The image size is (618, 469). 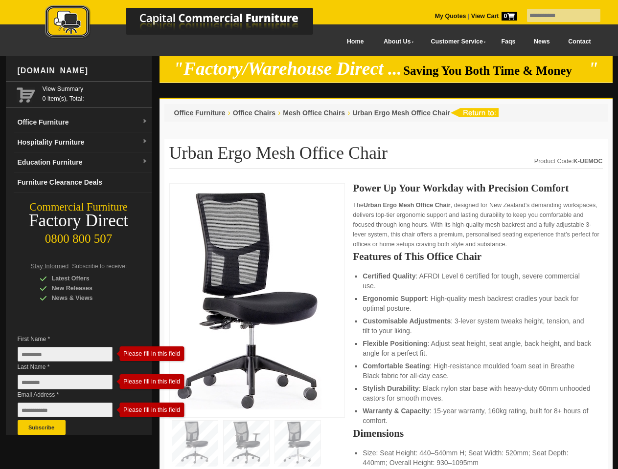 What do you see at coordinates (395, 344) in the screenshot?
I see `strong: Flexible Positioning` at bounding box center [395, 344].